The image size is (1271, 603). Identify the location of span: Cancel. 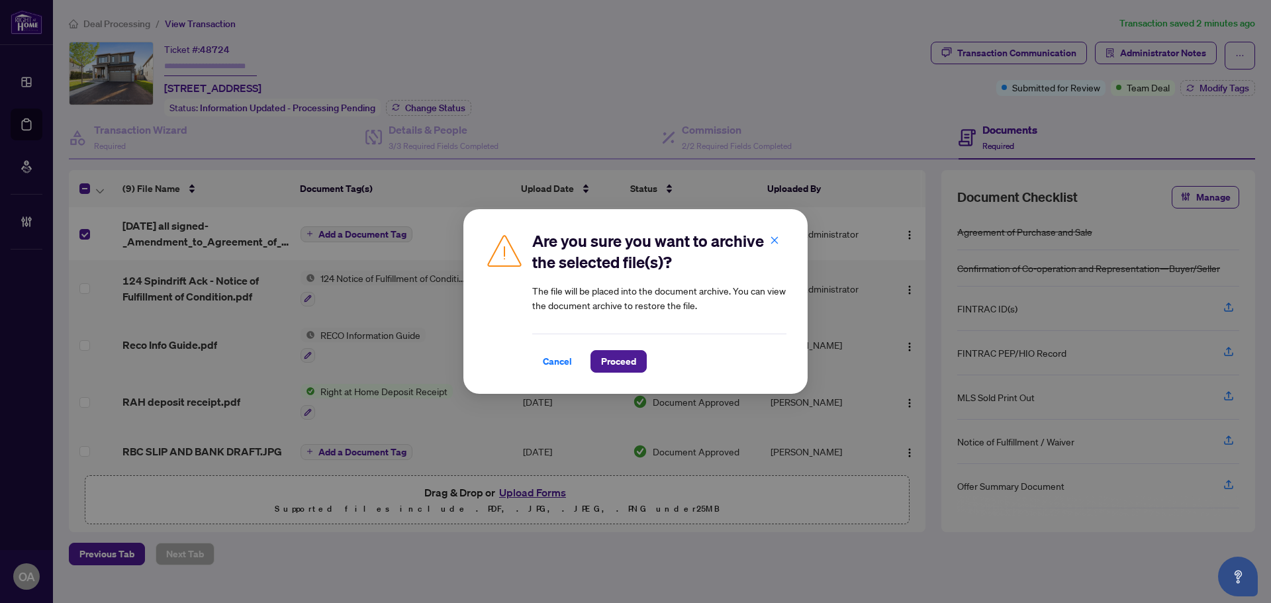
(557, 361).